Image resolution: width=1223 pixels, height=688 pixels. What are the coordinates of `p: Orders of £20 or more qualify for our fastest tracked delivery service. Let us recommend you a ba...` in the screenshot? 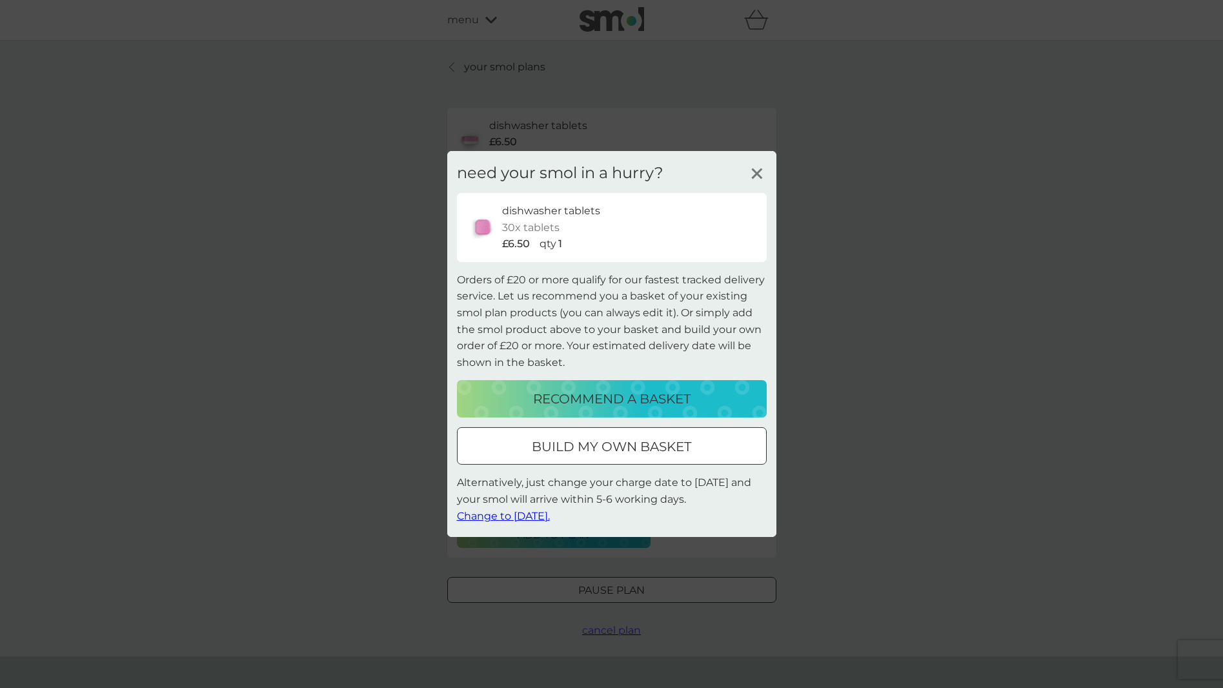 It's located at (612, 322).